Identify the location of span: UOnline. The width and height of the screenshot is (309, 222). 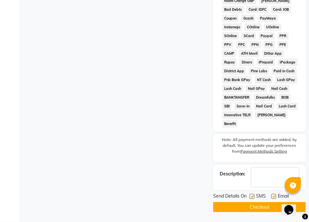
(273, 27).